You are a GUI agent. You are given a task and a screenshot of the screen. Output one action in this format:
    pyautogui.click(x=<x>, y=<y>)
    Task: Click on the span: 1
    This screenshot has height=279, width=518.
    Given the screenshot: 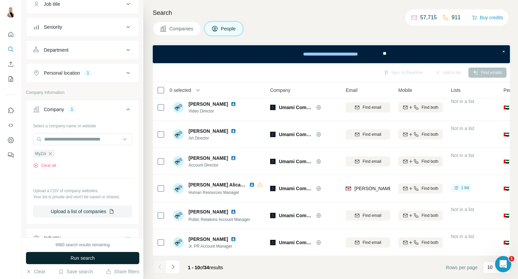 What is the action you would take?
    pyautogui.click(x=512, y=258)
    